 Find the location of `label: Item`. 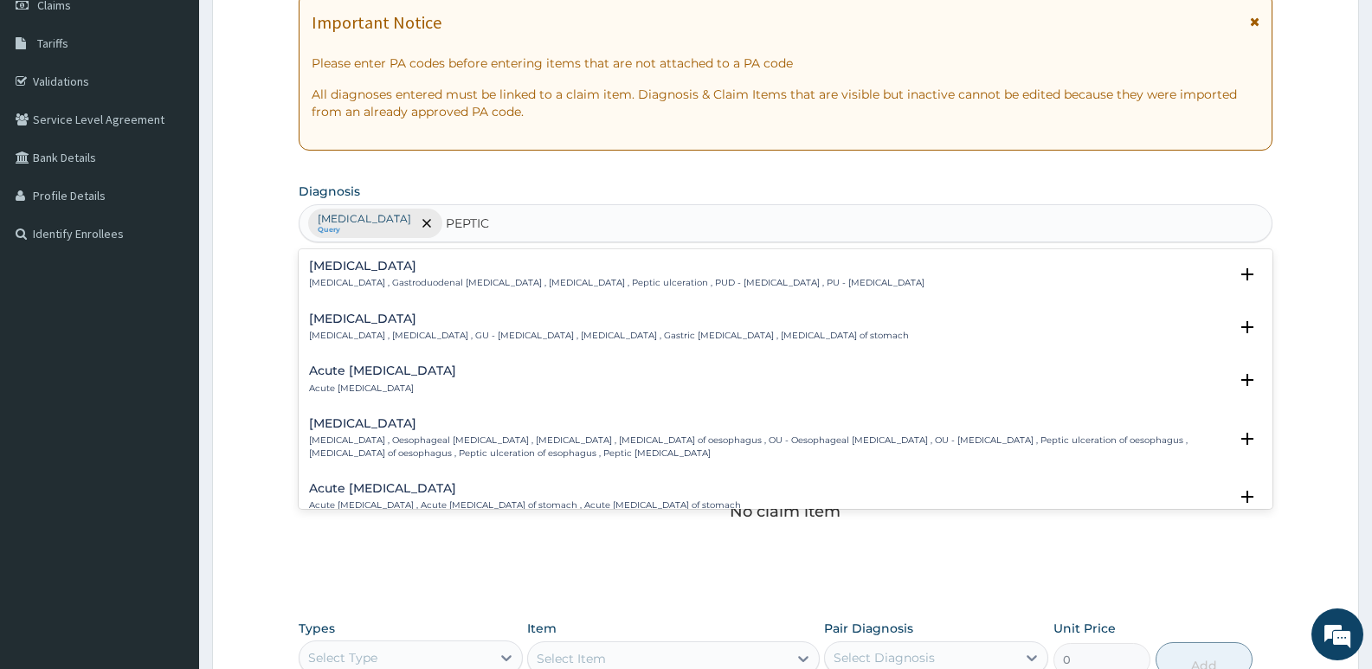

label: Item is located at coordinates (542, 628).